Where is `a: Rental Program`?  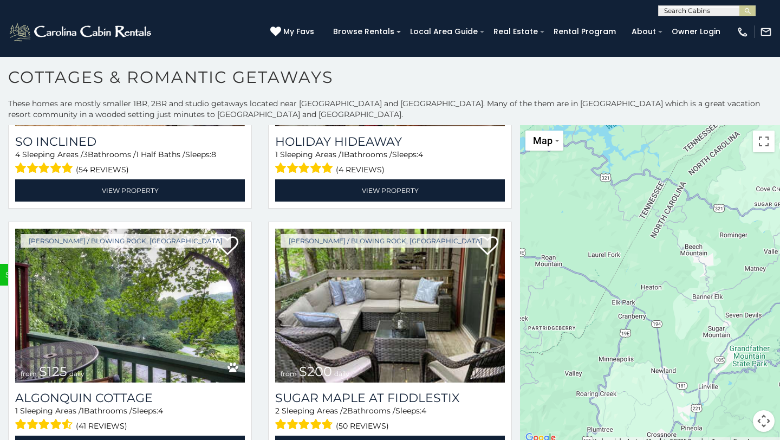 a: Rental Program is located at coordinates (584, 31).